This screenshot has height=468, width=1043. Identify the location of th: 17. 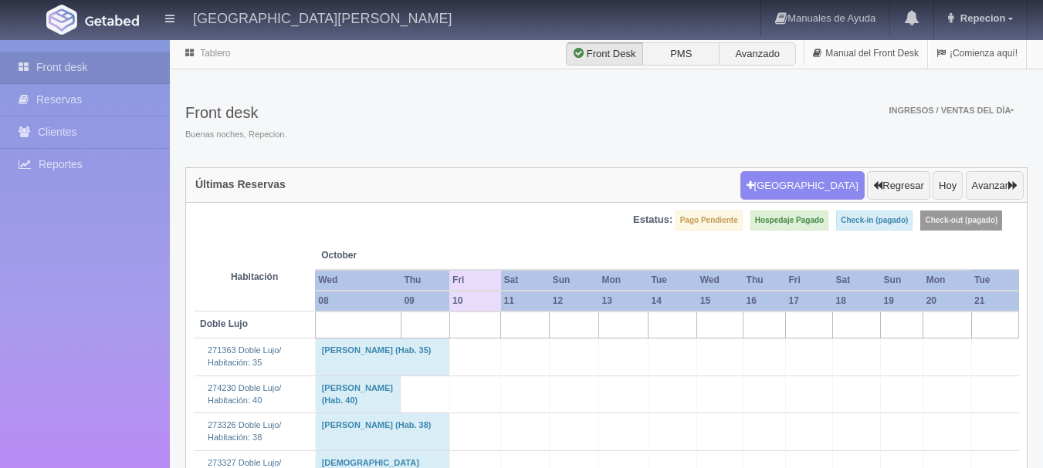
(808, 301).